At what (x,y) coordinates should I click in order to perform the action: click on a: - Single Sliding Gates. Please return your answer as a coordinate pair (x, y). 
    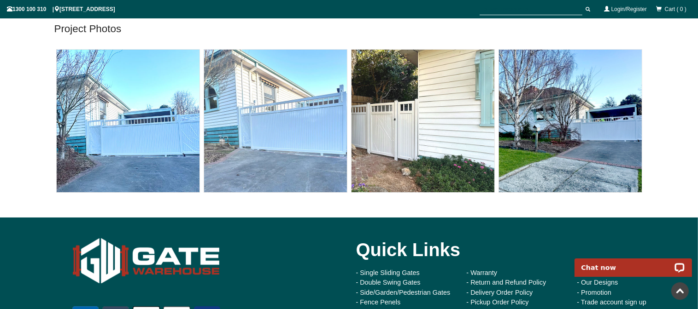
    Looking at the image, I should click on (388, 273).